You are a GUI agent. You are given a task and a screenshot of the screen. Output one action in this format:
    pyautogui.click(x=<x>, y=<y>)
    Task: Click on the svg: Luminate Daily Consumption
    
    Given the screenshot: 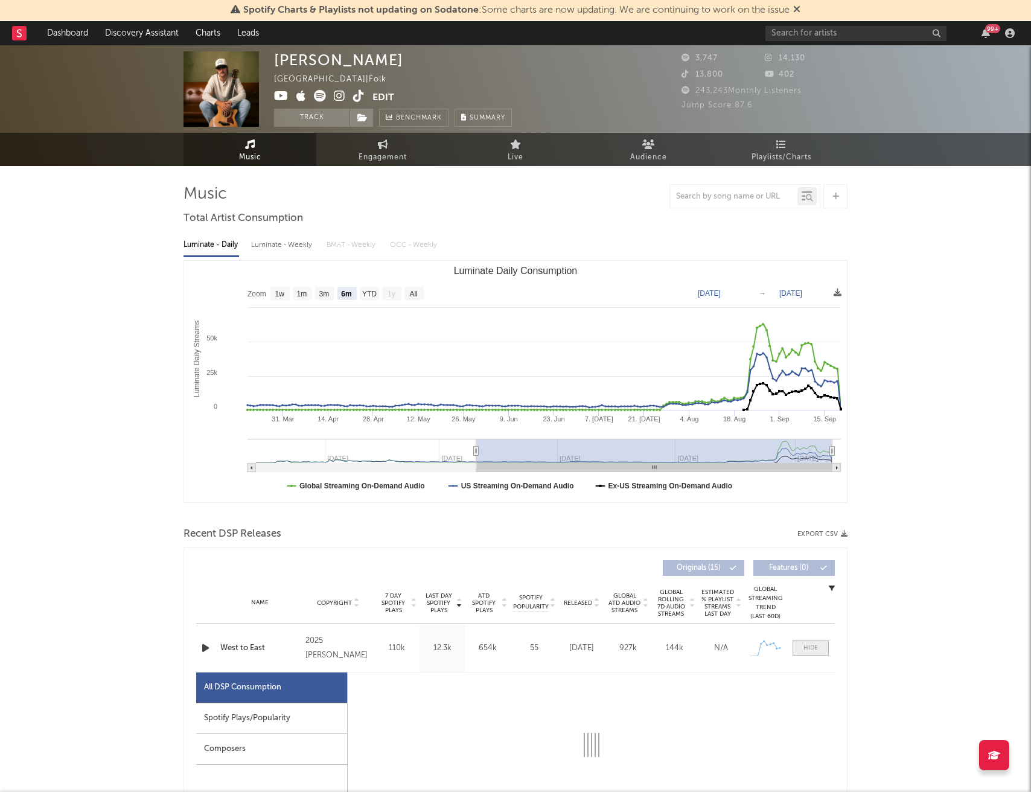 What is the action you would take?
    pyautogui.click(x=515, y=381)
    